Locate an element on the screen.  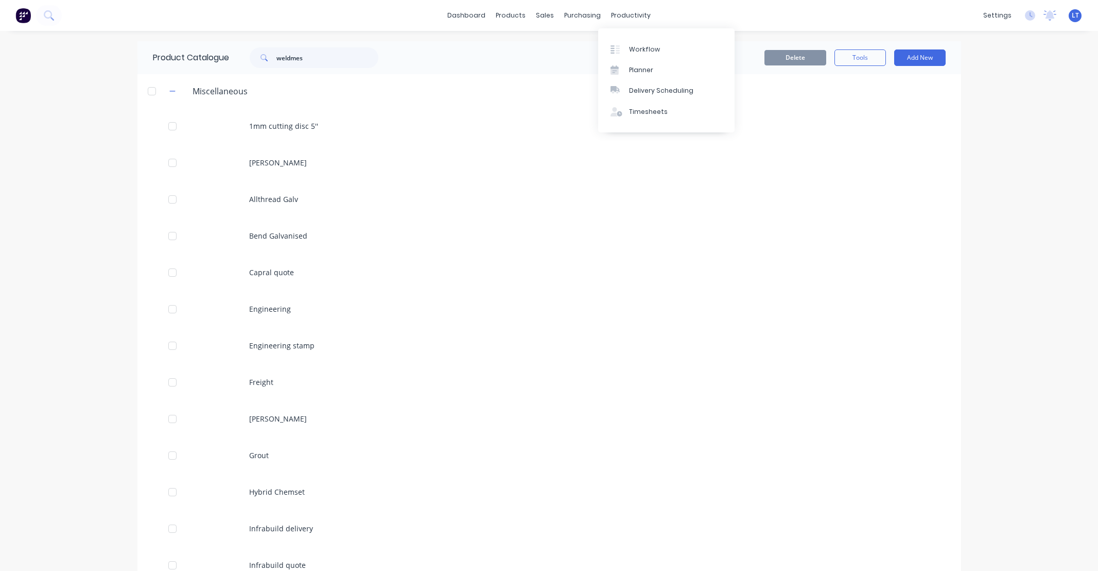
div: Freight is located at coordinates (549, 382).